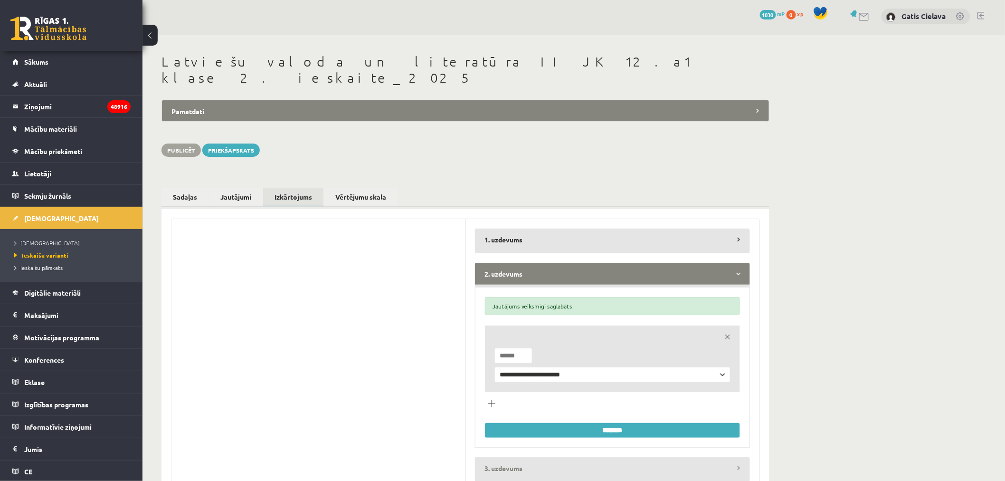 The image size is (1005, 481). I want to click on button: Pievienot jautājumu veidu, so click(492, 403).